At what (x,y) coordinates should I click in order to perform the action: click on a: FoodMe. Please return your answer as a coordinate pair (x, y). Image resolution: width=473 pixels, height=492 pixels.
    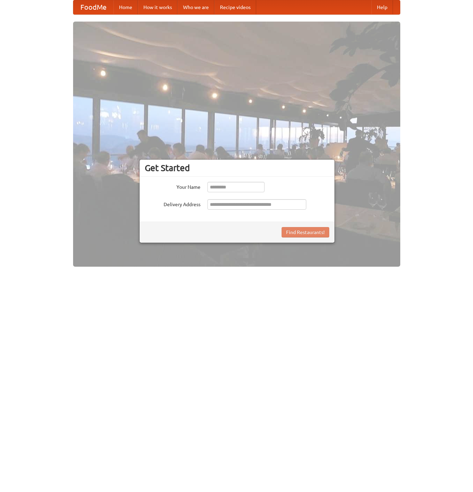
    Looking at the image, I should click on (93, 7).